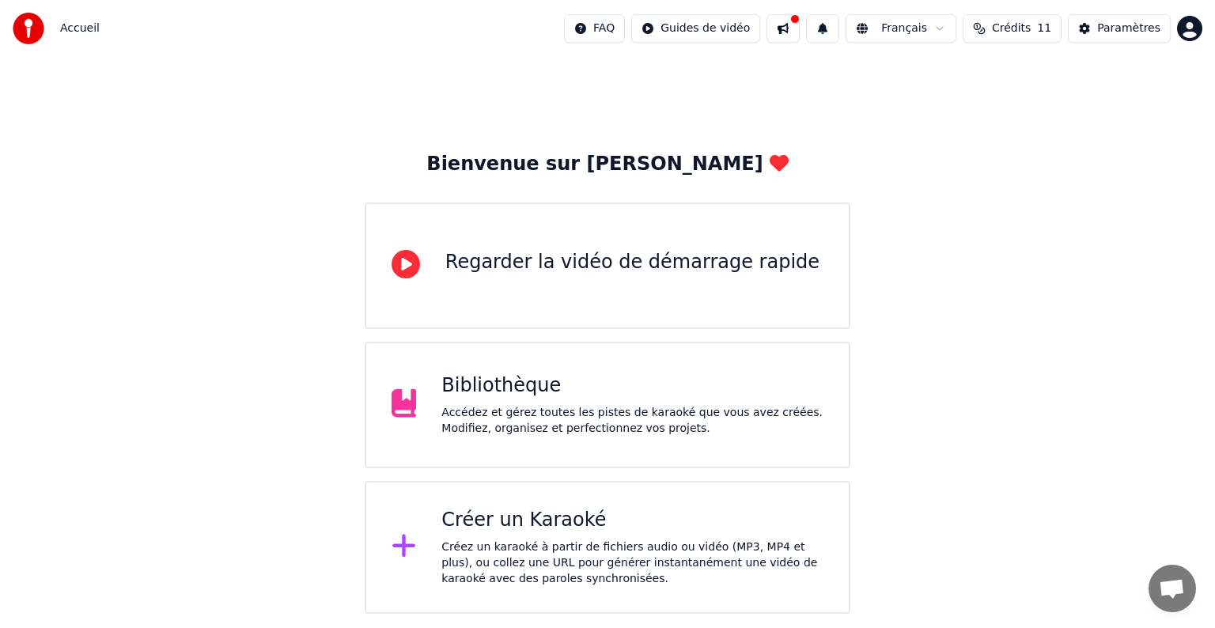 This screenshot has height=628, width=1215. Describe the element at coordinates (1172, 588) in the screenshot. I see `a: Ouvrir le chat` at that location.